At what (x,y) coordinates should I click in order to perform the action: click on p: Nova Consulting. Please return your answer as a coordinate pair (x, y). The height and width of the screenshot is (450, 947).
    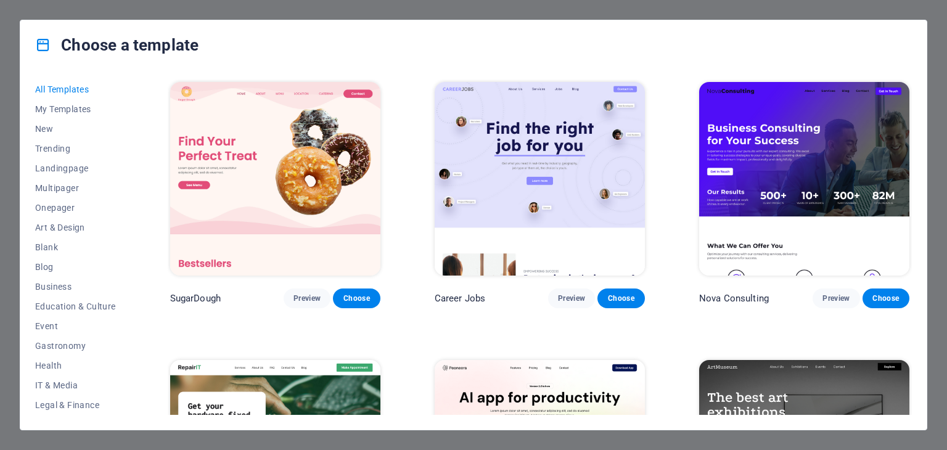
    Looking at the image, I should click on (733, 298).